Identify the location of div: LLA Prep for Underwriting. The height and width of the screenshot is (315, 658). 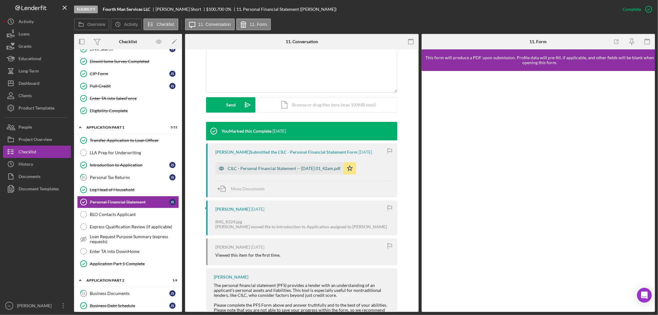
(134, 153).